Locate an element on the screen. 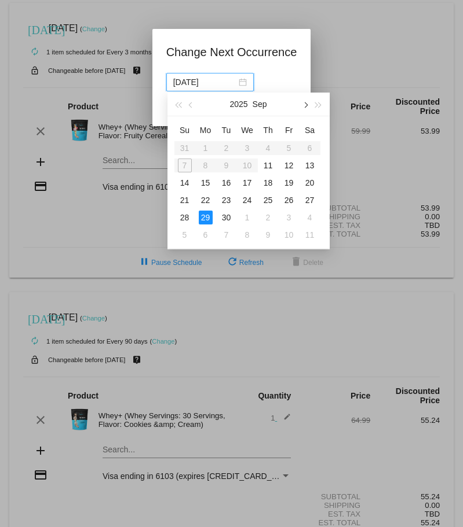  td: 9/23/2025 is located at coordinates (226, 200).